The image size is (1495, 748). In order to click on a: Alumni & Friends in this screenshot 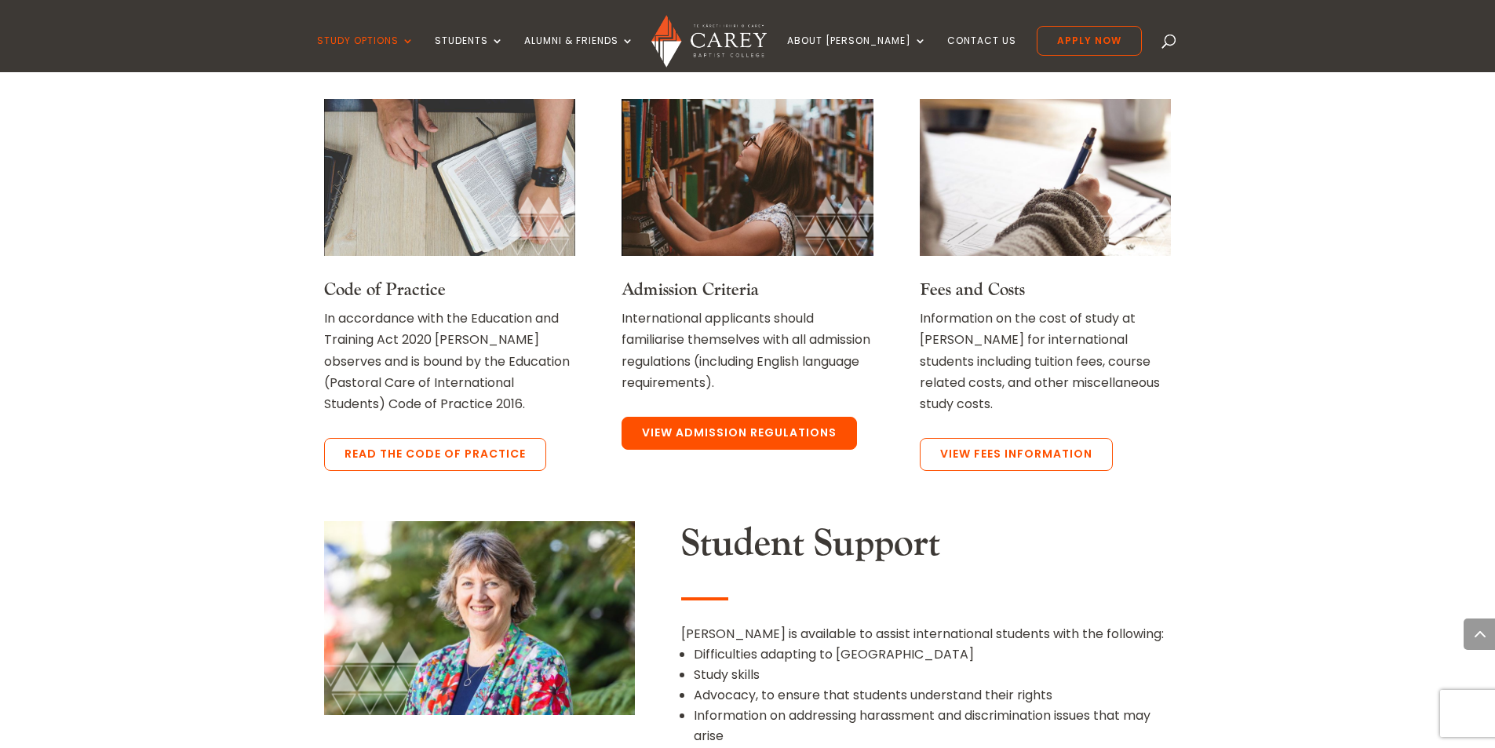, I will do `click(579, 53)`.